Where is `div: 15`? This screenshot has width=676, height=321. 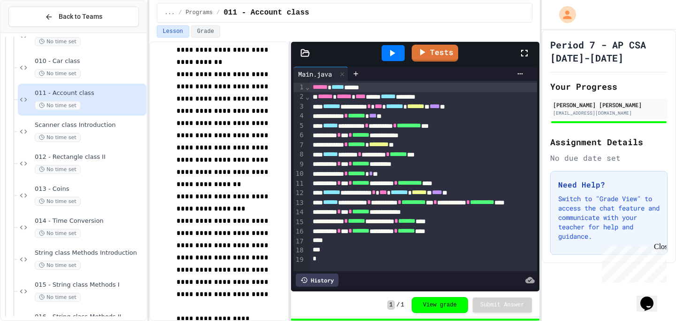
div: 15 is located at coordinates (299, 222).